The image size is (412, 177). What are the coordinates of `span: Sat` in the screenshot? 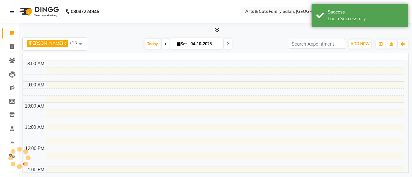 It's located at (182, 44).